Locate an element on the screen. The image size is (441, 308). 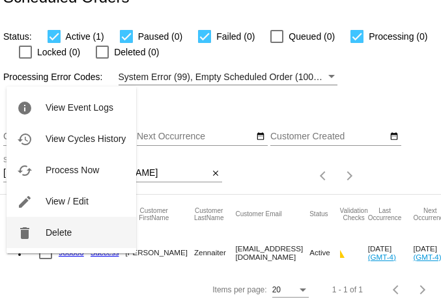
span: Process Now is located at coordinates (72, 170).